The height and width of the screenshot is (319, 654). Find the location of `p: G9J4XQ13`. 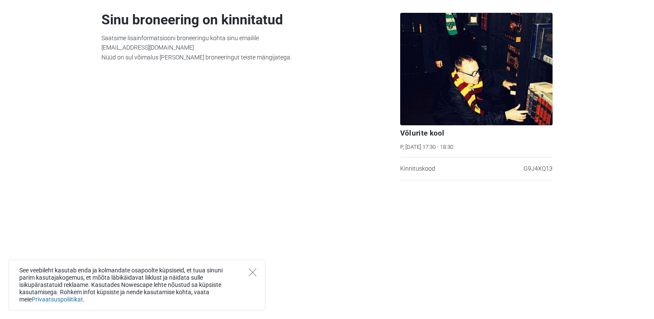

p: G9J4XQ13 is located at coordinates (538, 169).